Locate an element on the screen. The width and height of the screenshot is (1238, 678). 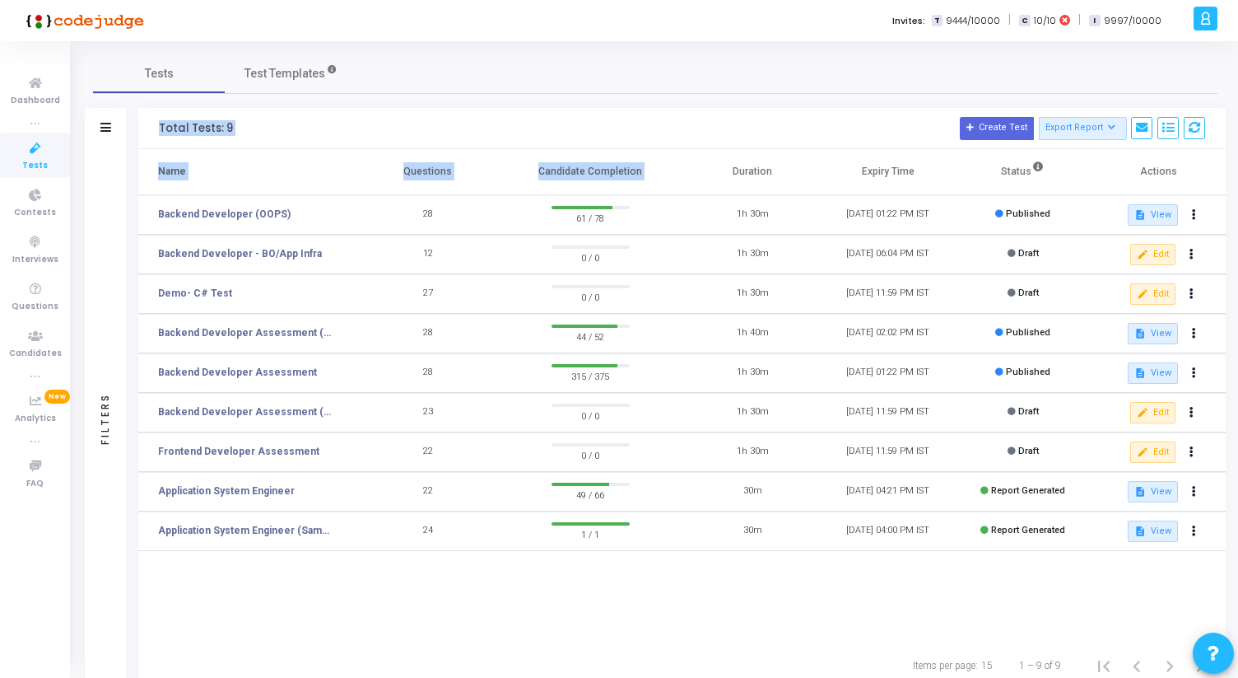
a: Backend Developer - BO/App Infra is located at coordinates (240, 254).